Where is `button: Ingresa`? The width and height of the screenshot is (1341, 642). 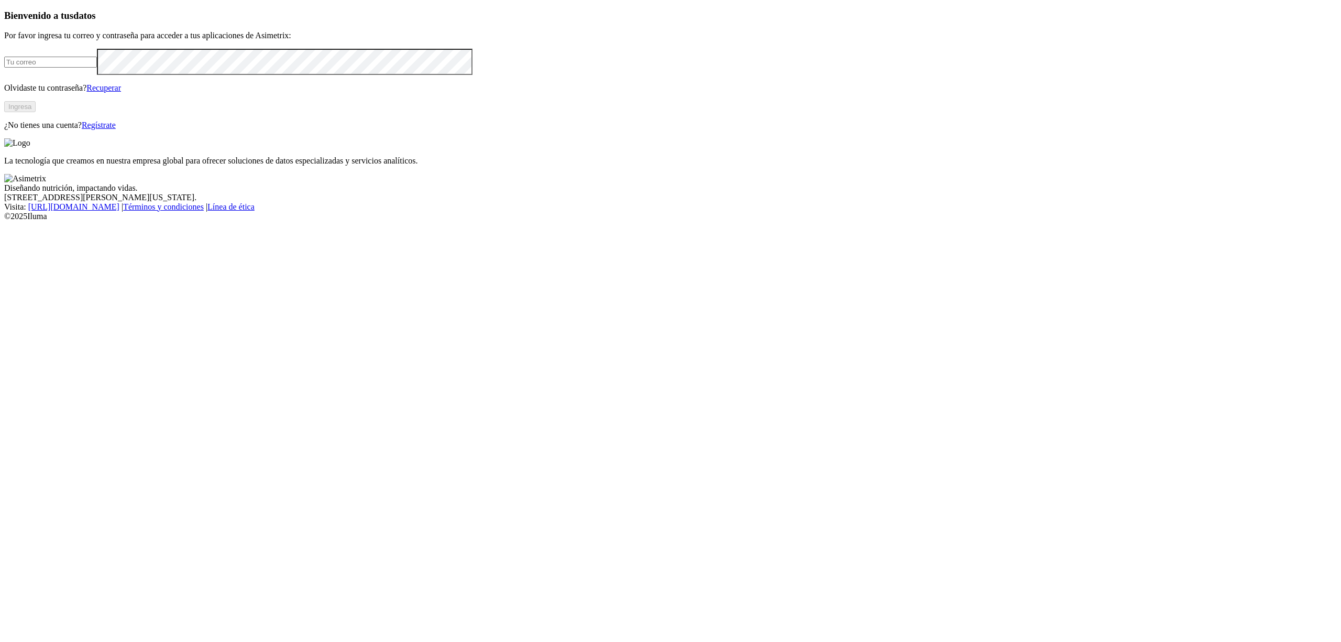 button: Ingresa is located at coordinates (20, 106).